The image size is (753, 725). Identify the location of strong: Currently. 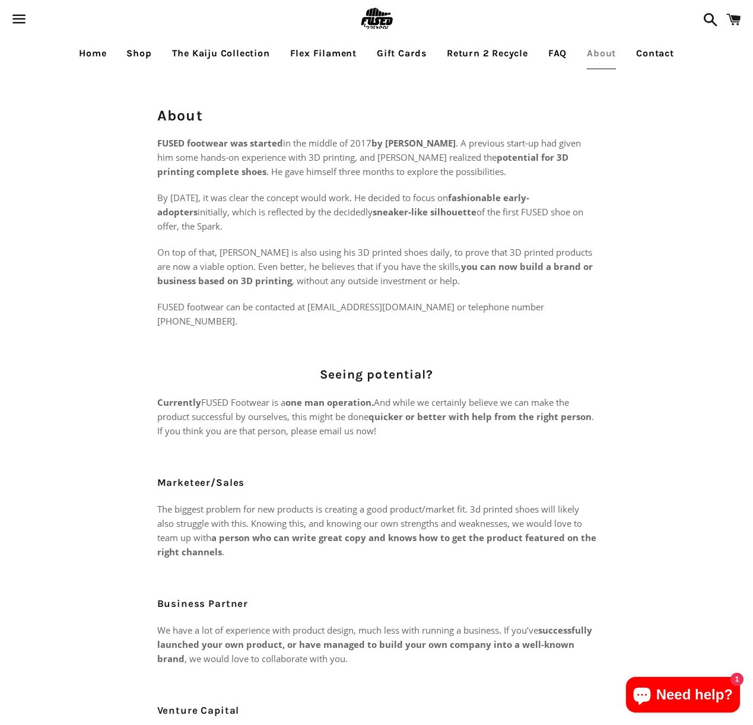
(179, 402).